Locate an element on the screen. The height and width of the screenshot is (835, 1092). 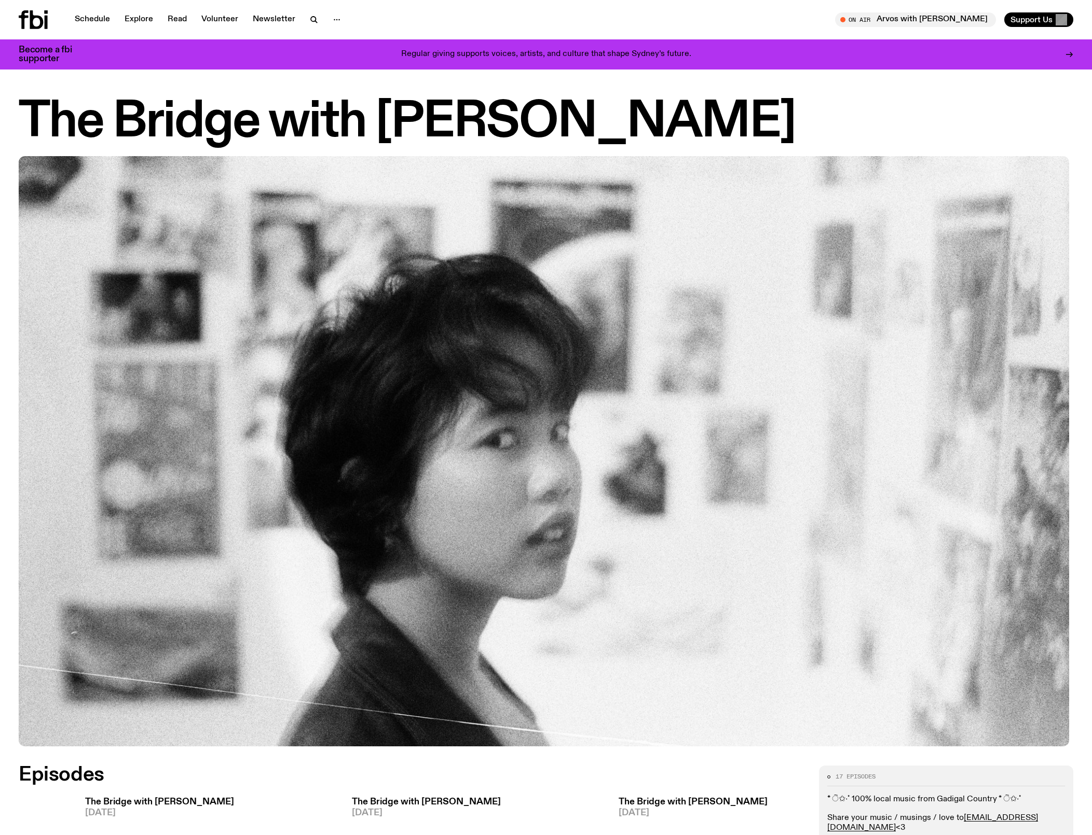
p: * ੈ✩‧˚ 100% local music from Gadigal Country * ੈ✩‧˚ is located at coordinates (946, 800).